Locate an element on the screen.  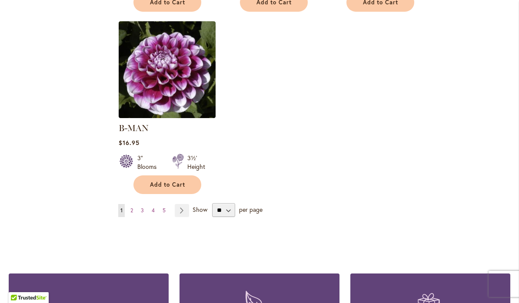
span: per page is located at coordinates (251, 210).